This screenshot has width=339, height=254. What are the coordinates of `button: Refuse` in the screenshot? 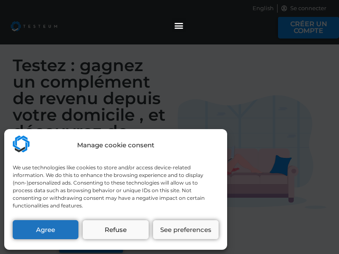 It's located at (115, 230).